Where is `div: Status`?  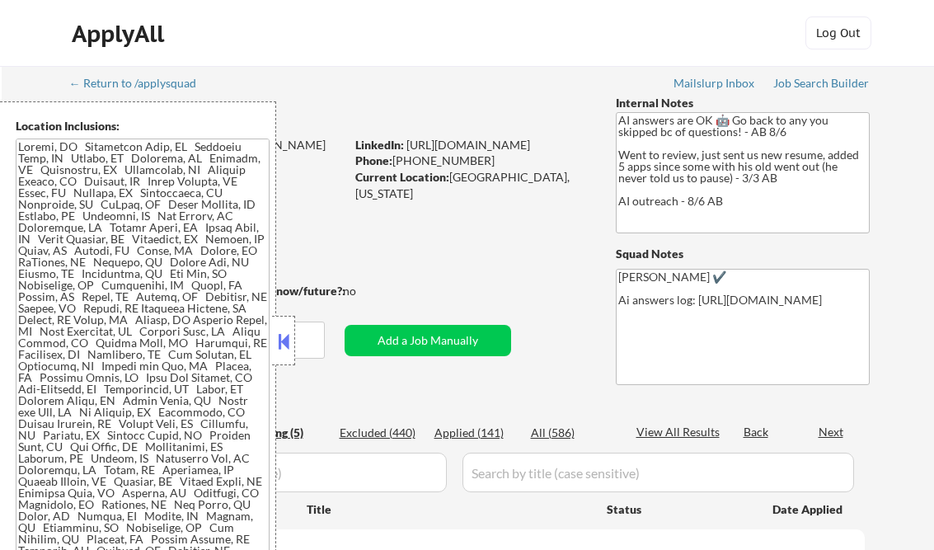
div: Status is located at coordinates (677, 508).